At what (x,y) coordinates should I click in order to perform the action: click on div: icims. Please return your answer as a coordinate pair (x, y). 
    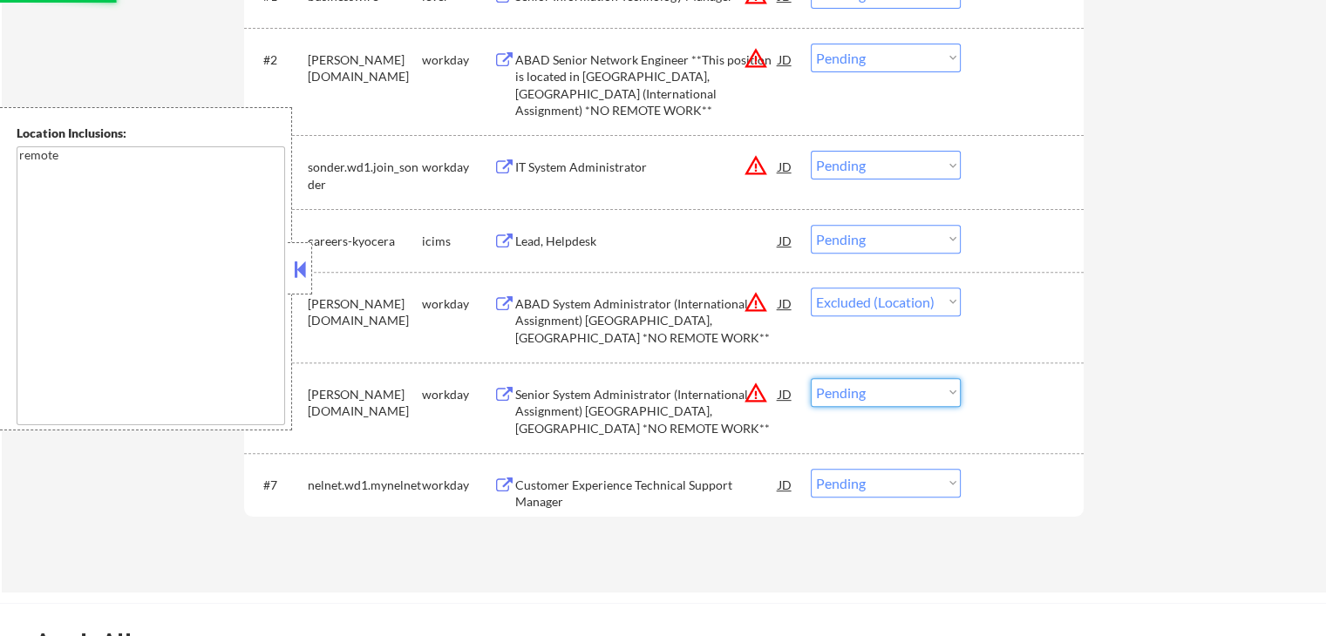
    Looking at the image, I should click on (458, 242).